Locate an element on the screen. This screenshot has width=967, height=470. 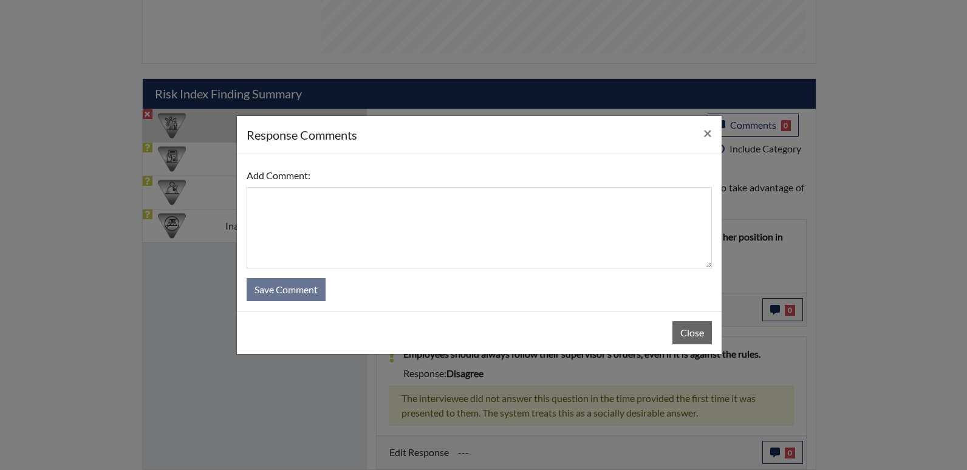
label: Add Comment: is located at coordinates (278, 175).